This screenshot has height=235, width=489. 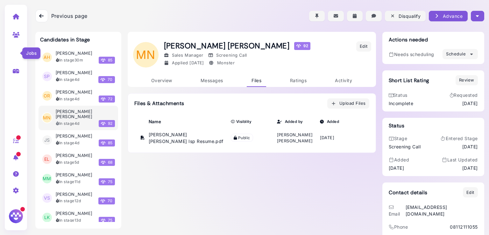 I want to click on div: Incomplete, so click(x=401, y=103).